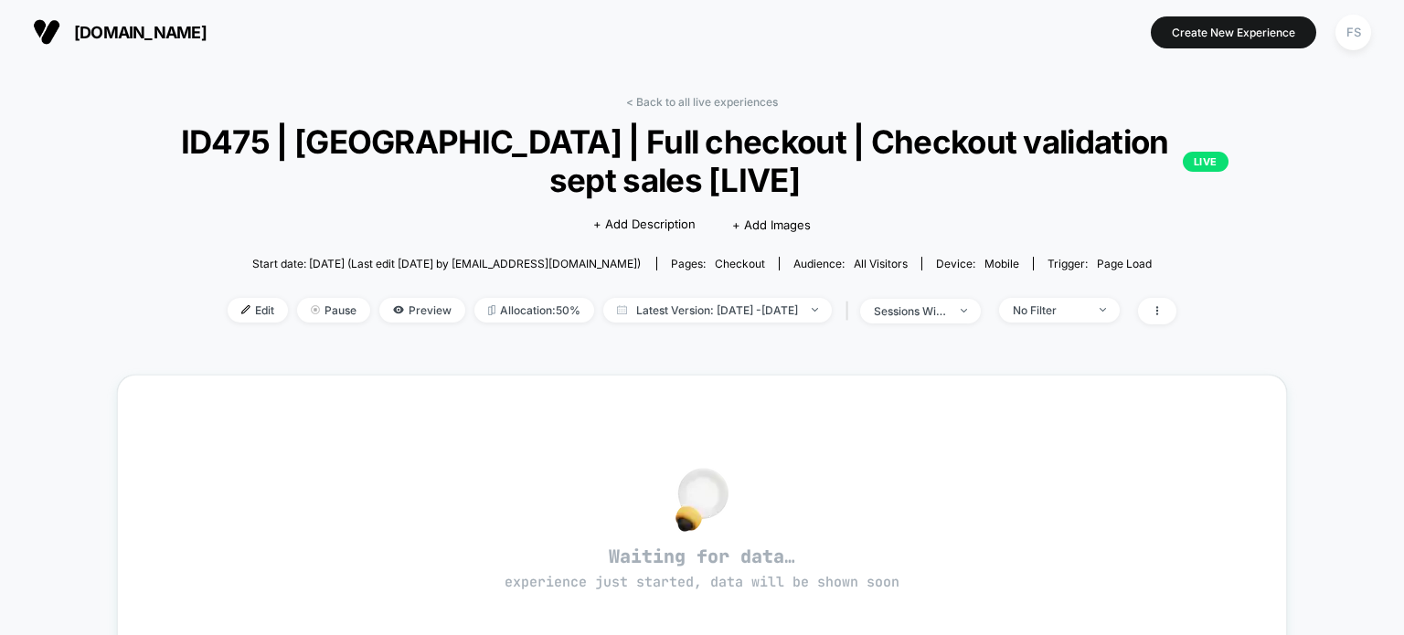 Image resolution: width=1404 pixels, height=635 pixels. I want to click on span: Page Load, so click(1124, 263).